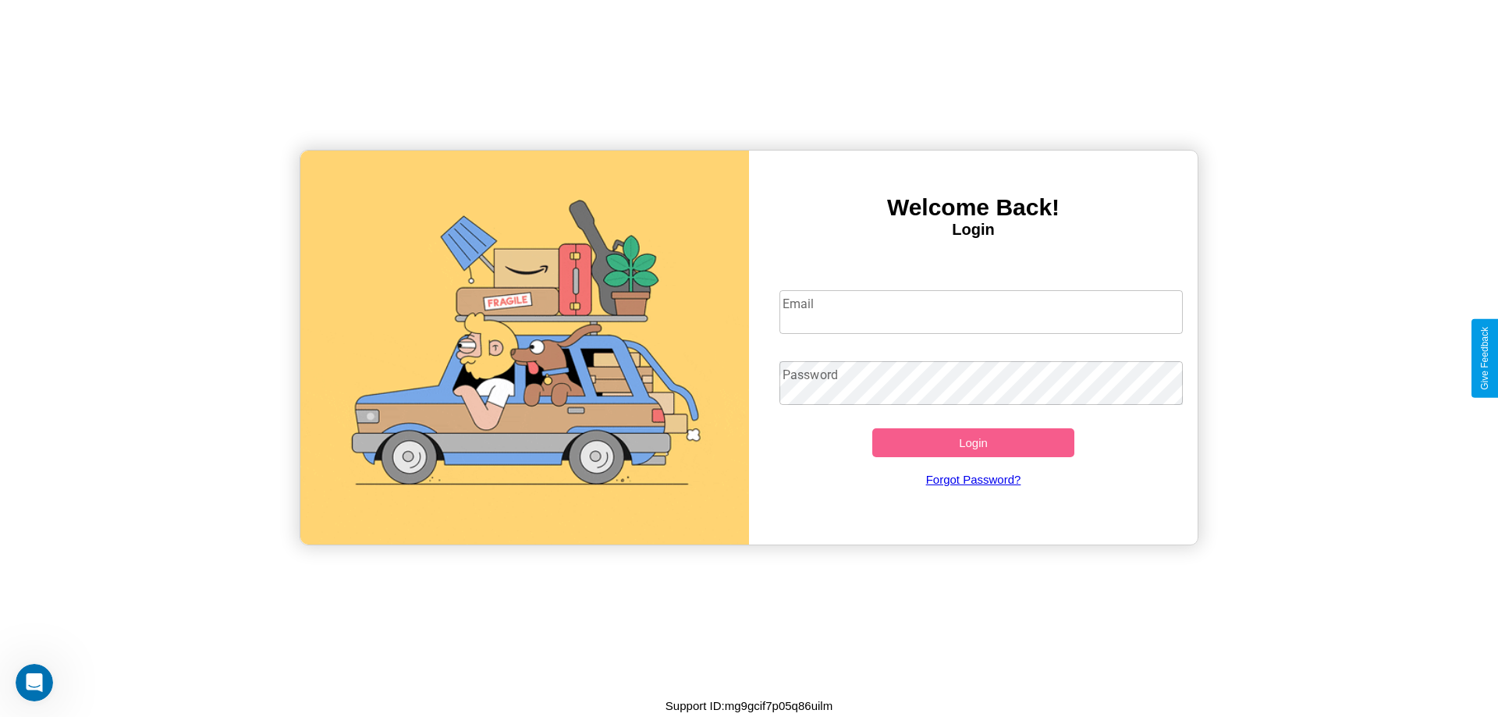 This screenshot has height=717, width=1498. Describe the element at coordinates (973, 229) in the screenshot. I see `h4: Login` at that location.